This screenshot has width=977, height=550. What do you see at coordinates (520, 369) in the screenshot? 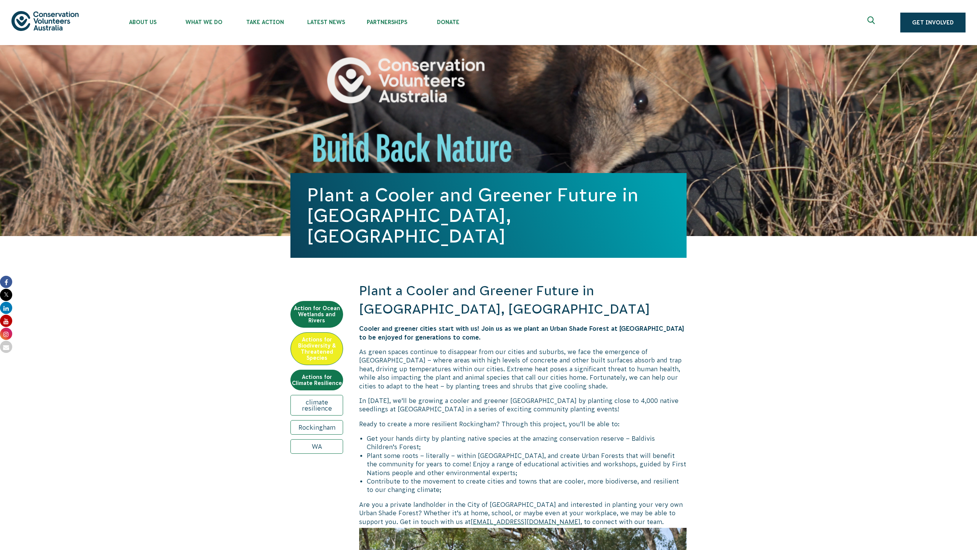
I see `span: As green spaces continue to disappear from our cities and suburbs, we face the emergence of [GEOG...` at bounding box center [520, 369].